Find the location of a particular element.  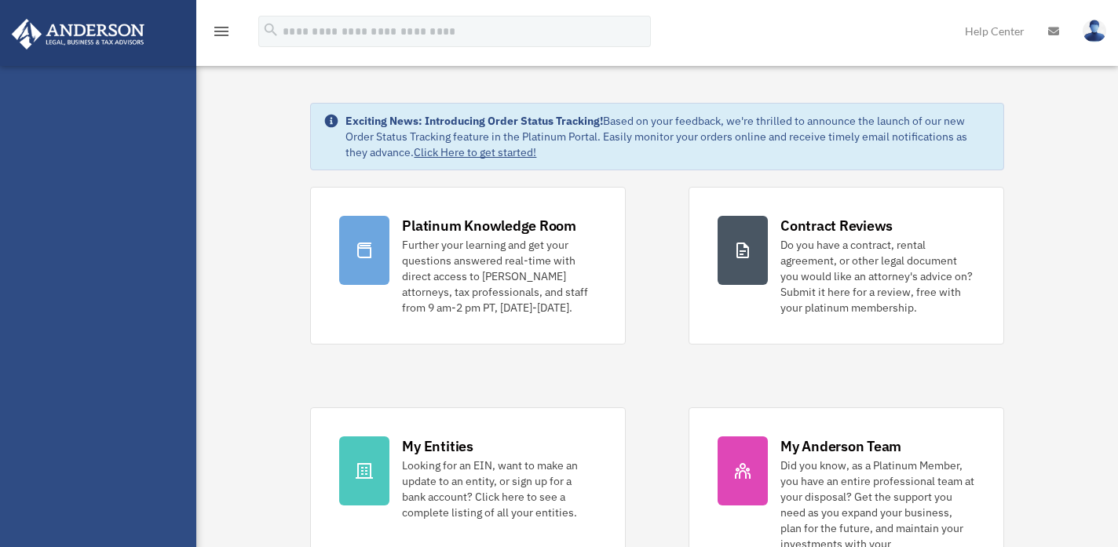

a: menu is located at coordinates (221, 34).